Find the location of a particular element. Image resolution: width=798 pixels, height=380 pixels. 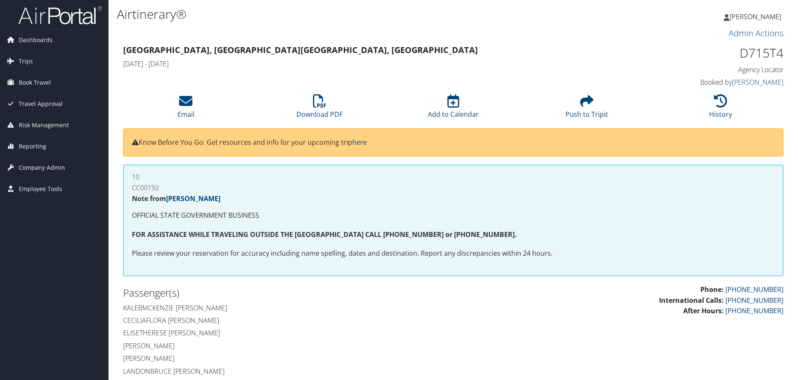

p: Know Before You Go: Get resources and info for your upcoming trip is located at coordinates (453, 143).